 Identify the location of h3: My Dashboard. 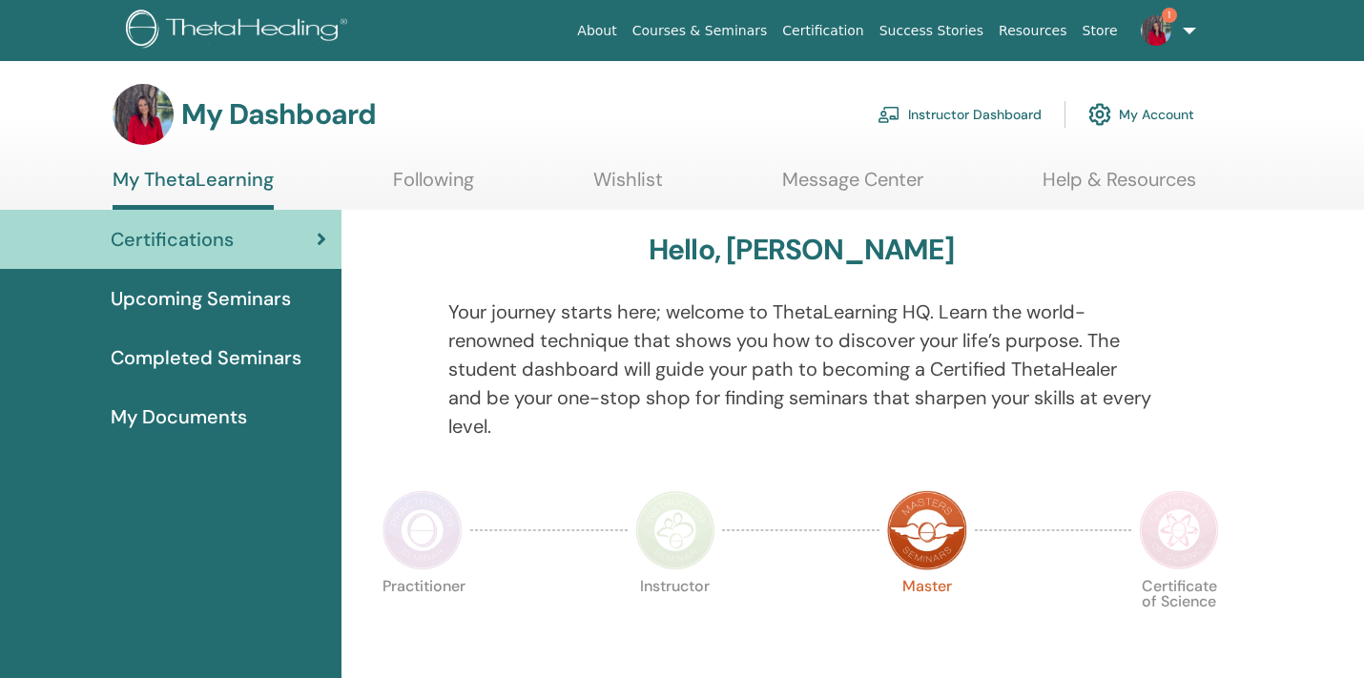
(278, 114).